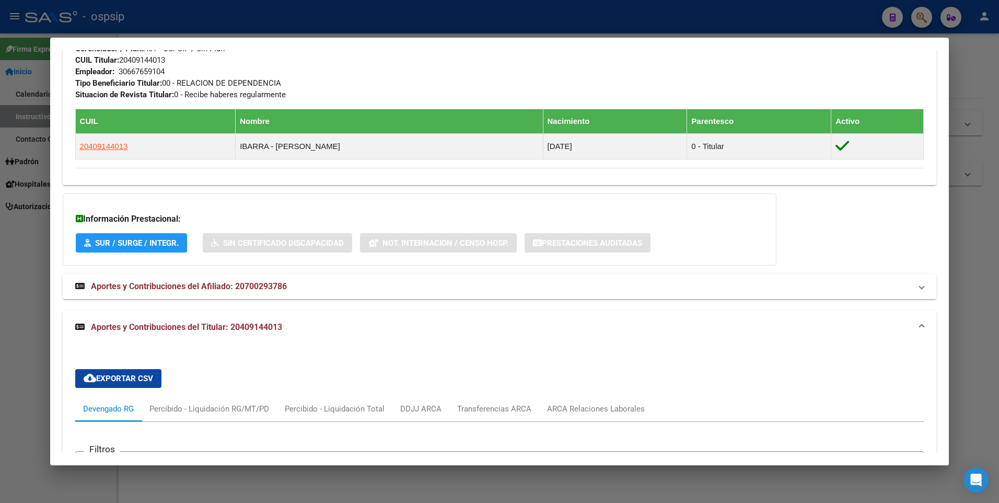 This screenshot has height=503, width=999. Describe the element at coordinates (187, 327) in the screenshot. I see `span: Aportes y Contribuciones del Titular: 20409144013` at that location.